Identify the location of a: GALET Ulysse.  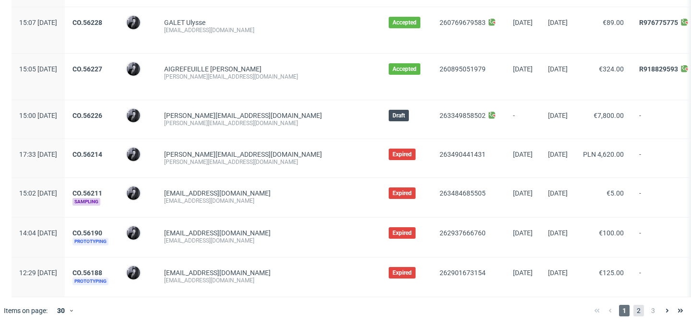
(185, 23).